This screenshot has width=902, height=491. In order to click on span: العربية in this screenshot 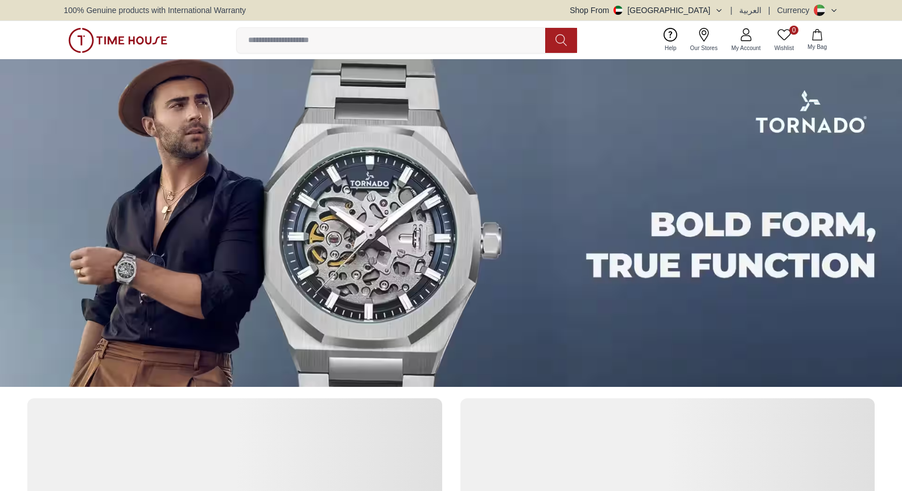, I will do `click(750, 10)`.